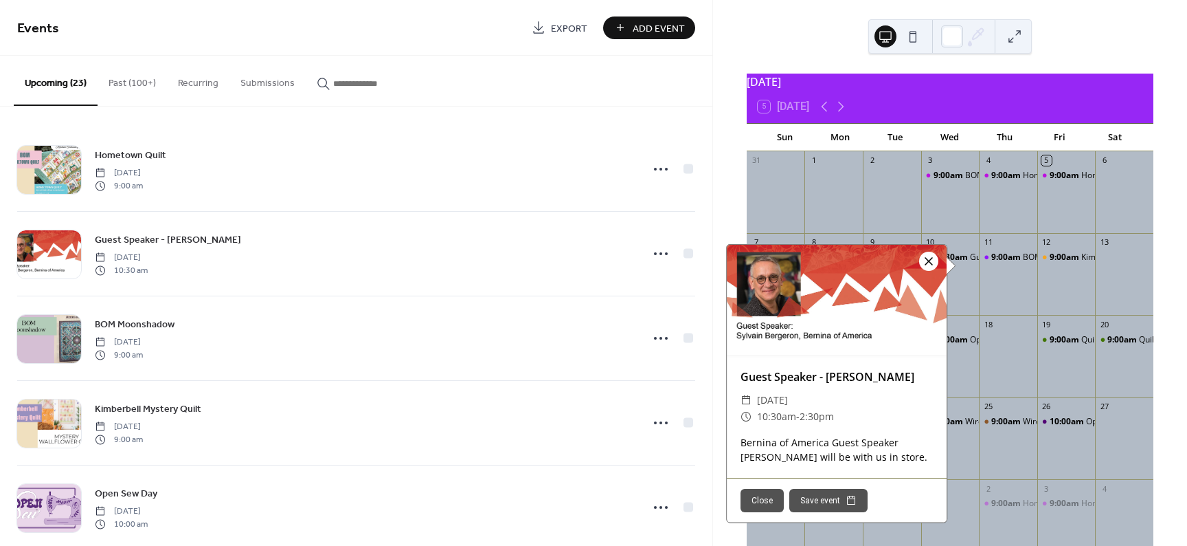 The image size is (1187, 546). I want to click on span: Add Event, so click(659, 28).